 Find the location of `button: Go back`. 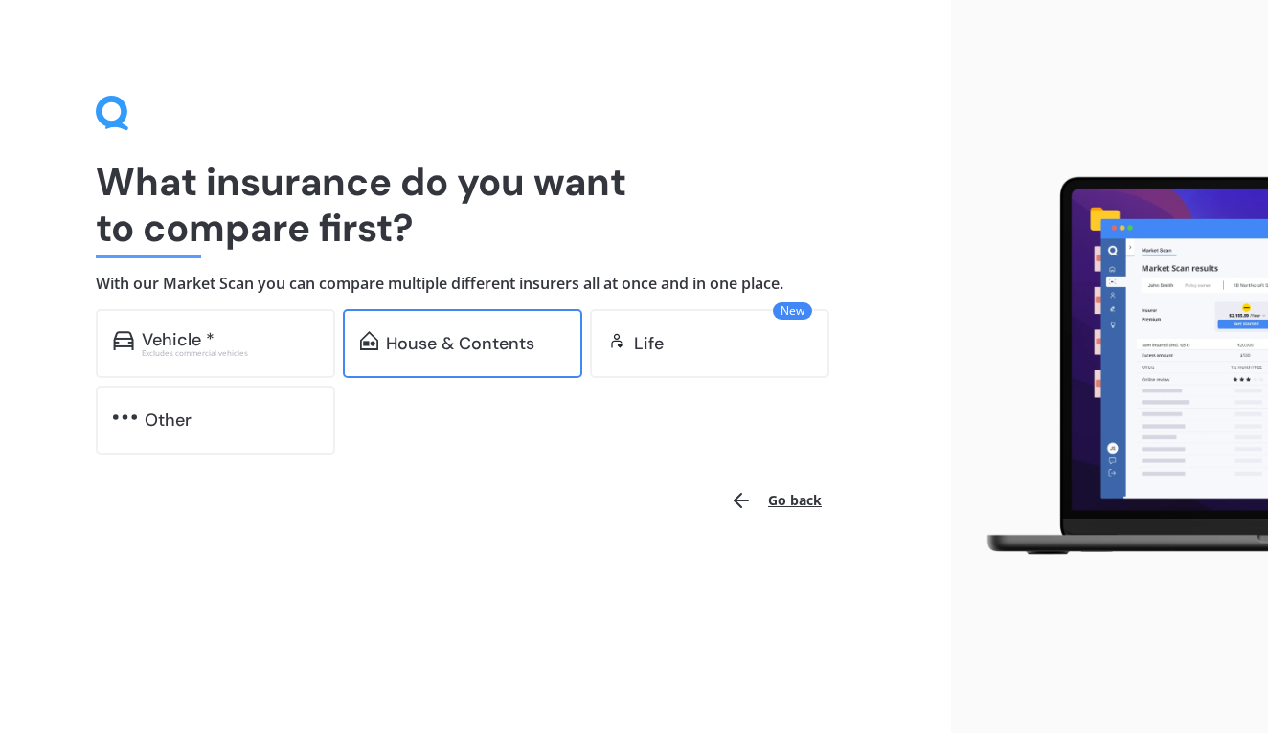

button: Go back is located at coordinates (776, 501).